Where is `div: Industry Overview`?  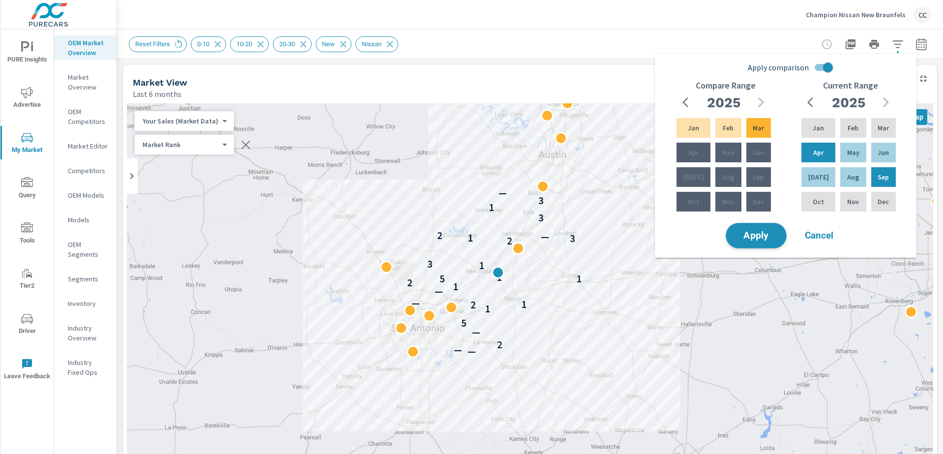 div: Industry Overview is located at coordinates (85, 333).